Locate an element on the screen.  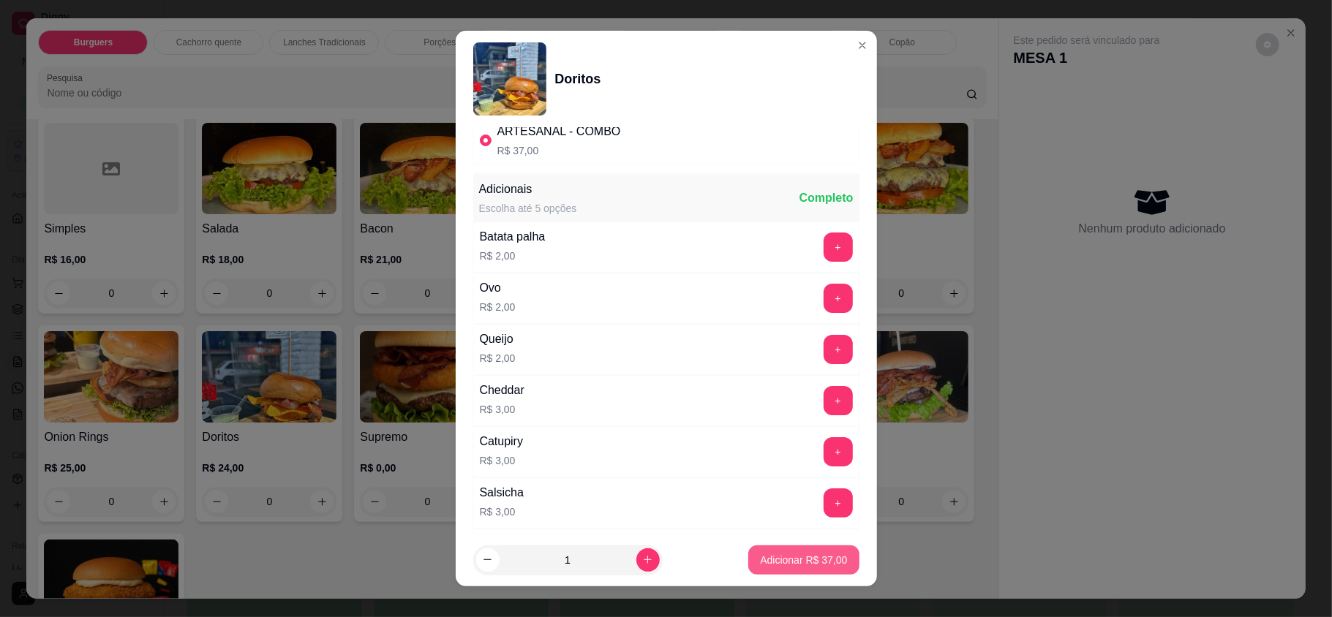
div: Ovo is located at coordinates (497, 288).